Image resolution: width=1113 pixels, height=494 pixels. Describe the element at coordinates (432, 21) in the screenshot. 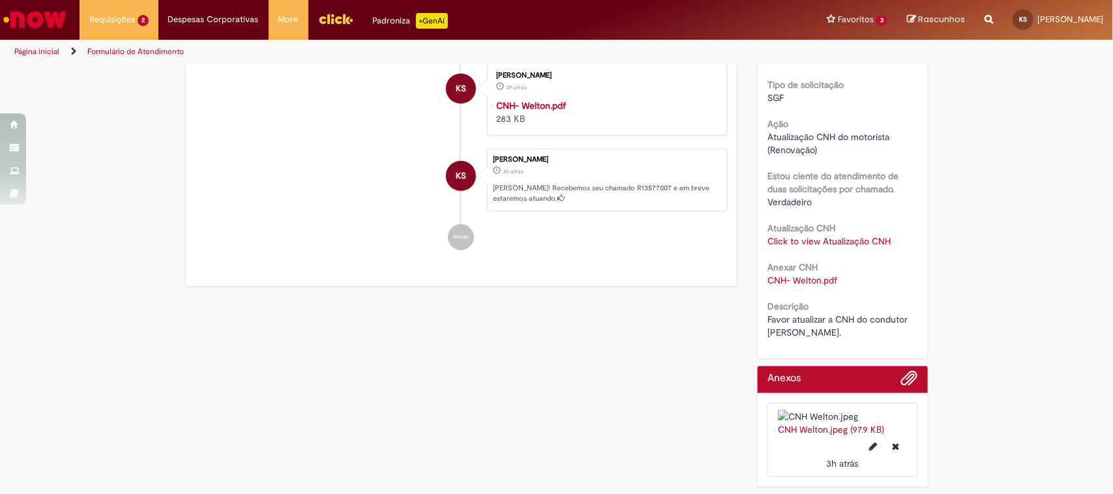

I see `p: +GenAi` at that location.